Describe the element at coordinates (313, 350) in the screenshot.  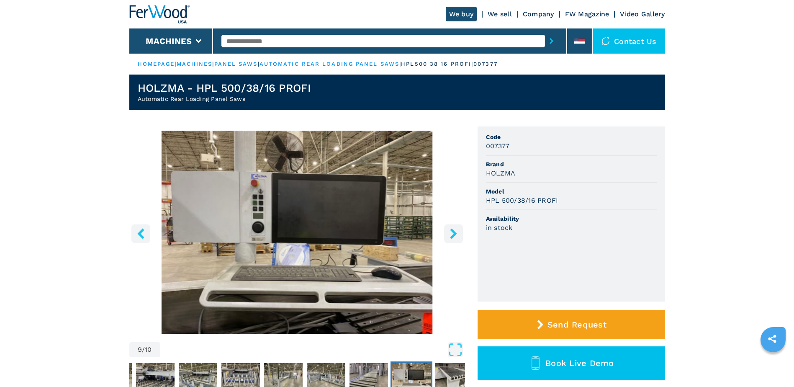
I see `button: Open Fullscreen` at that location.